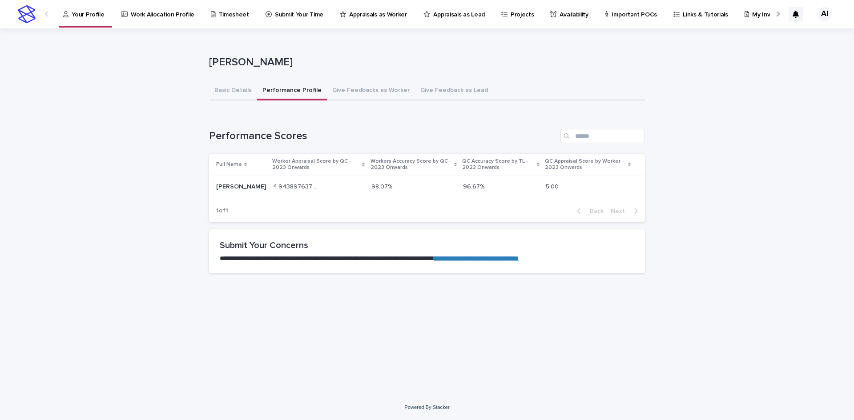 This screenshot has height=420, width=854. I want to click on p: 1 of 1, so click(222, 211).